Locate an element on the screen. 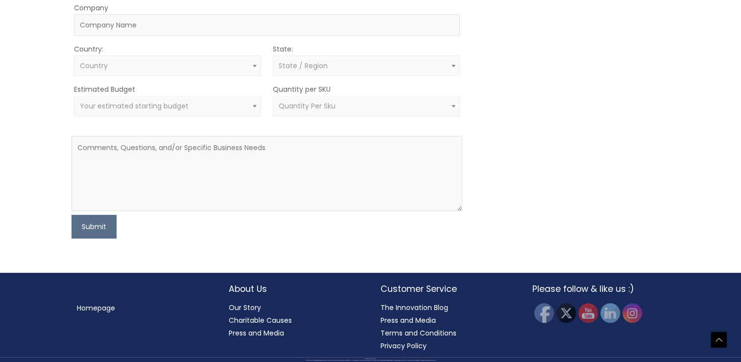 This screenshot has width=741, height=362. label: Quantity per SKU is located at coordinates (302, 89).